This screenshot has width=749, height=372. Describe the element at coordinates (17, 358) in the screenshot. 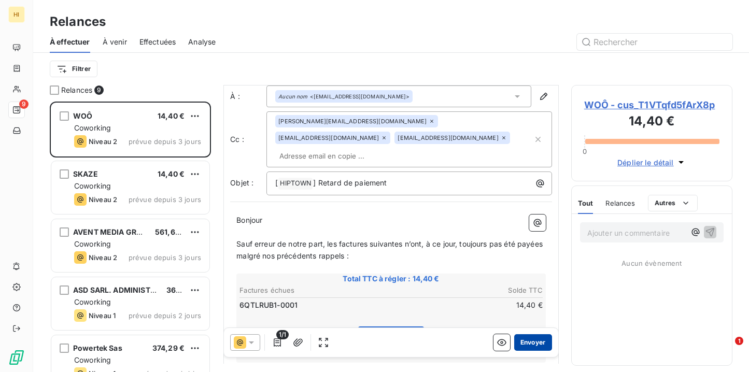

I see `img: Logo LeanPay` at that location.